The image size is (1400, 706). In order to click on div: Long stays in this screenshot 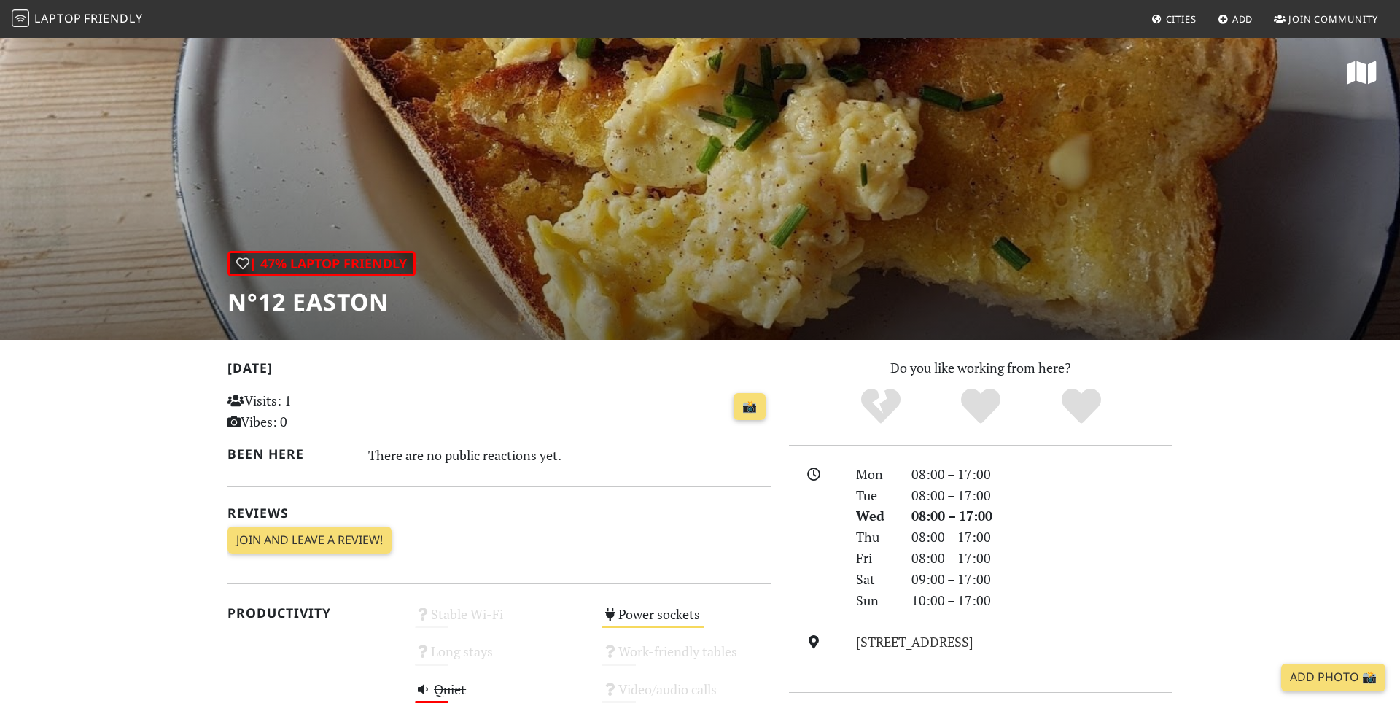, I will do `click(500, 658)`.